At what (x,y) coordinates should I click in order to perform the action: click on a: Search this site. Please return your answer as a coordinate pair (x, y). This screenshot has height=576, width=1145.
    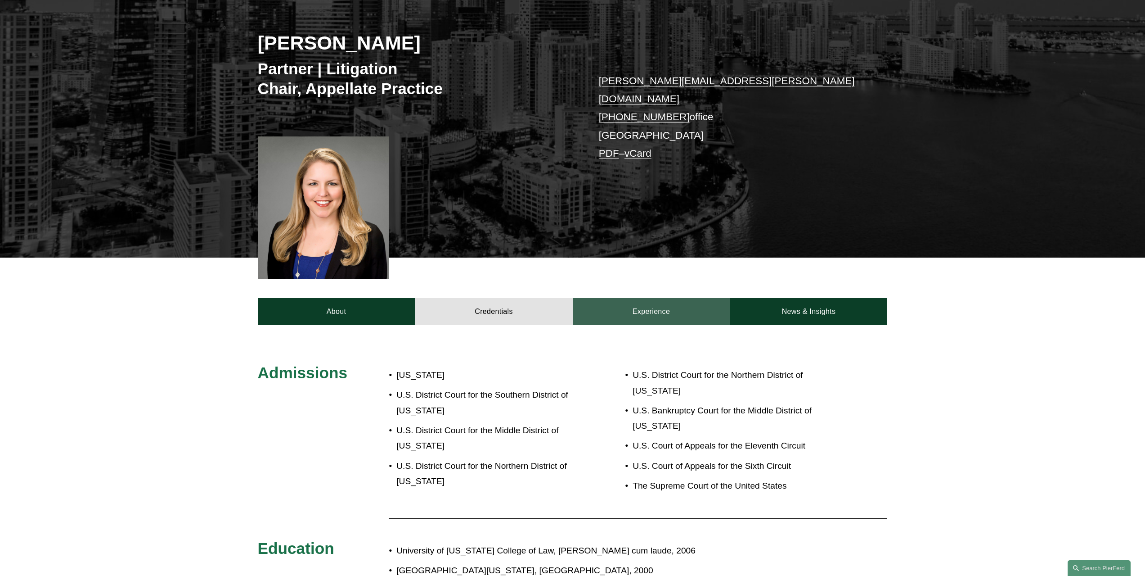
    Looking at the image, I should click on (1100, 568).